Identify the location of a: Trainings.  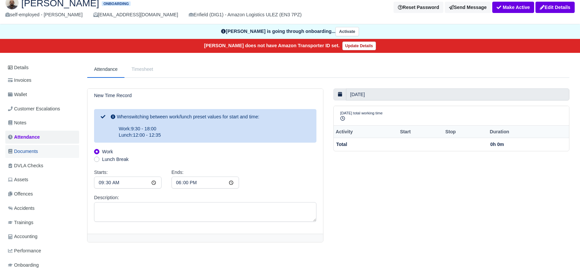
(42, 223).